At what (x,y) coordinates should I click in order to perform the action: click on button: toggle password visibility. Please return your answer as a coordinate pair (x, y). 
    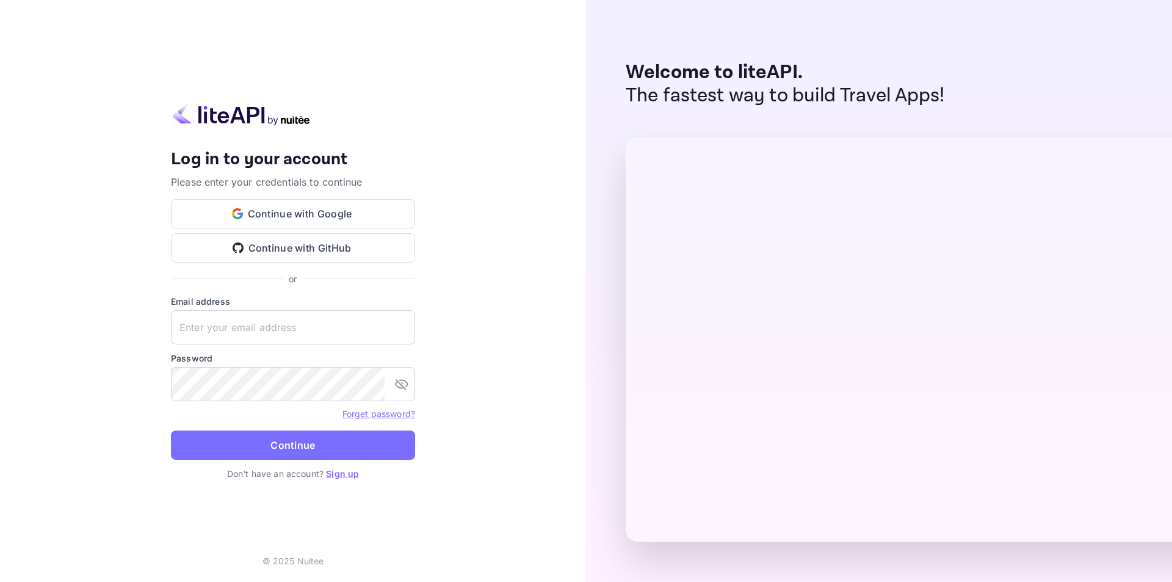
    Looking at the image, I should click on (402, 384).